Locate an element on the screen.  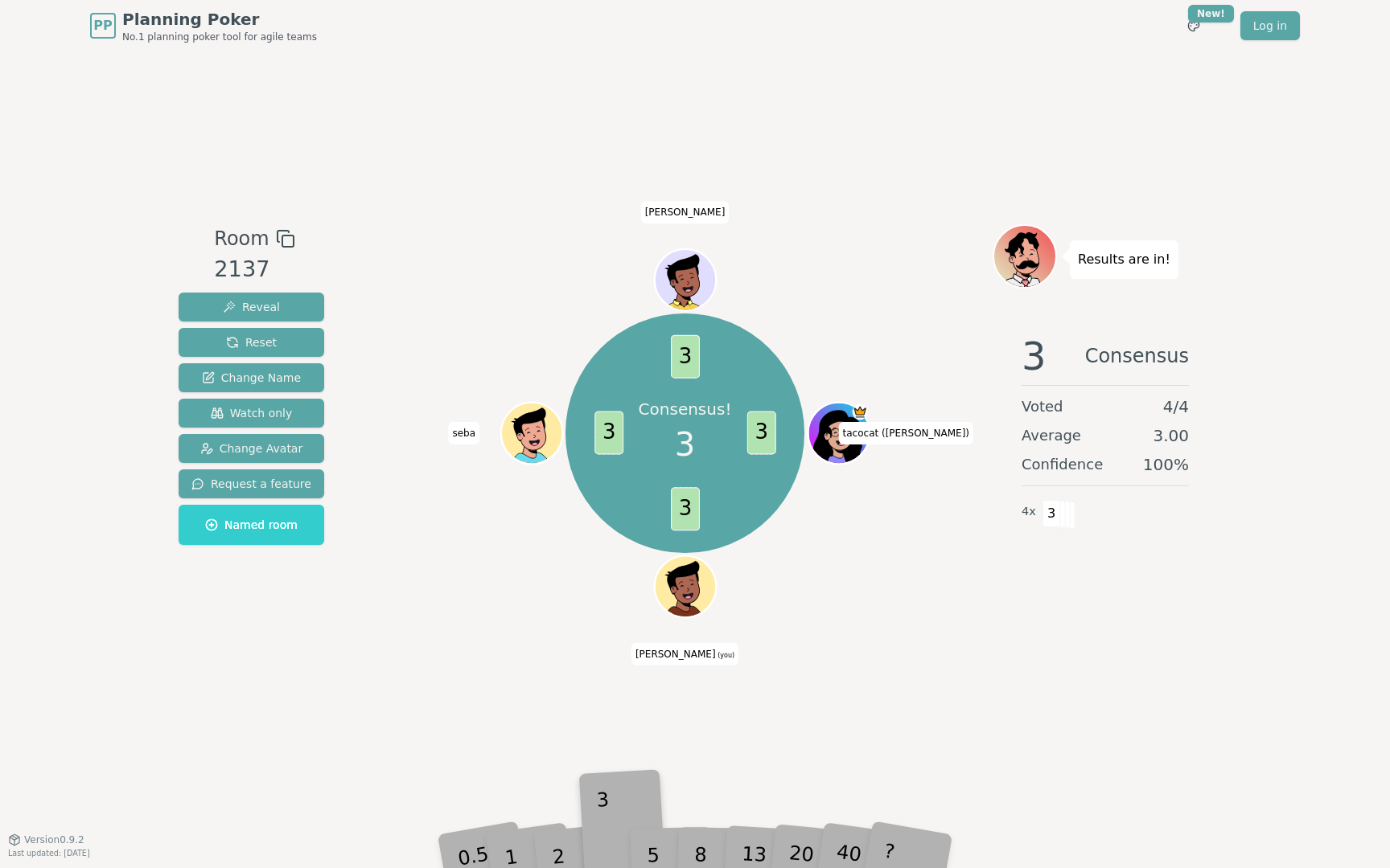
span: PP is located at coordinates (102, 26).